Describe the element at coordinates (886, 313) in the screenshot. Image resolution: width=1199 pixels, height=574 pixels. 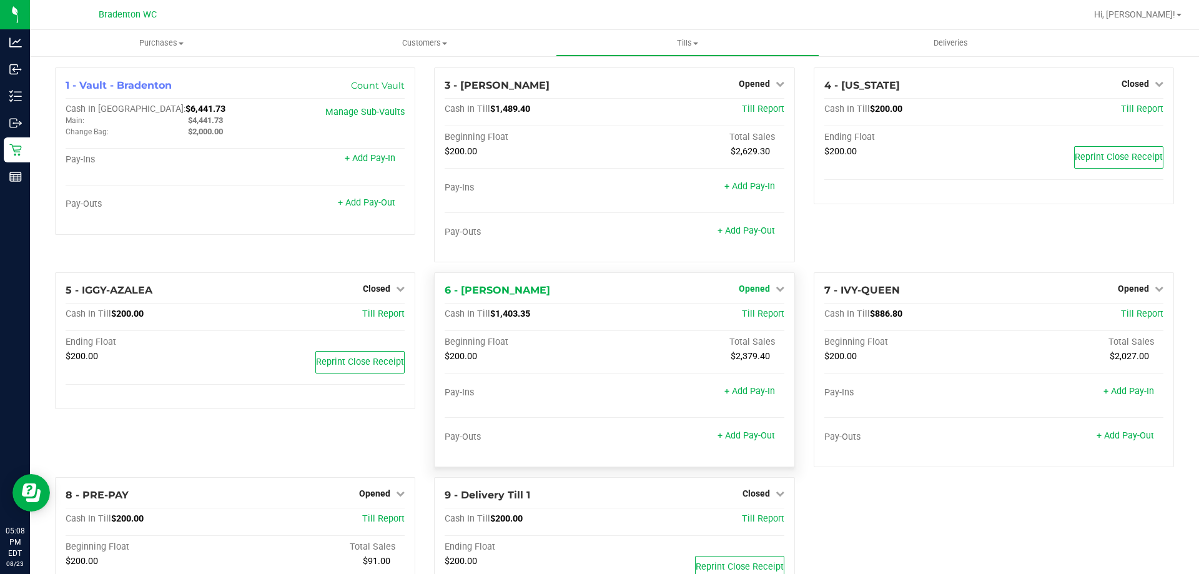
I see `span: $886.80` at that location.